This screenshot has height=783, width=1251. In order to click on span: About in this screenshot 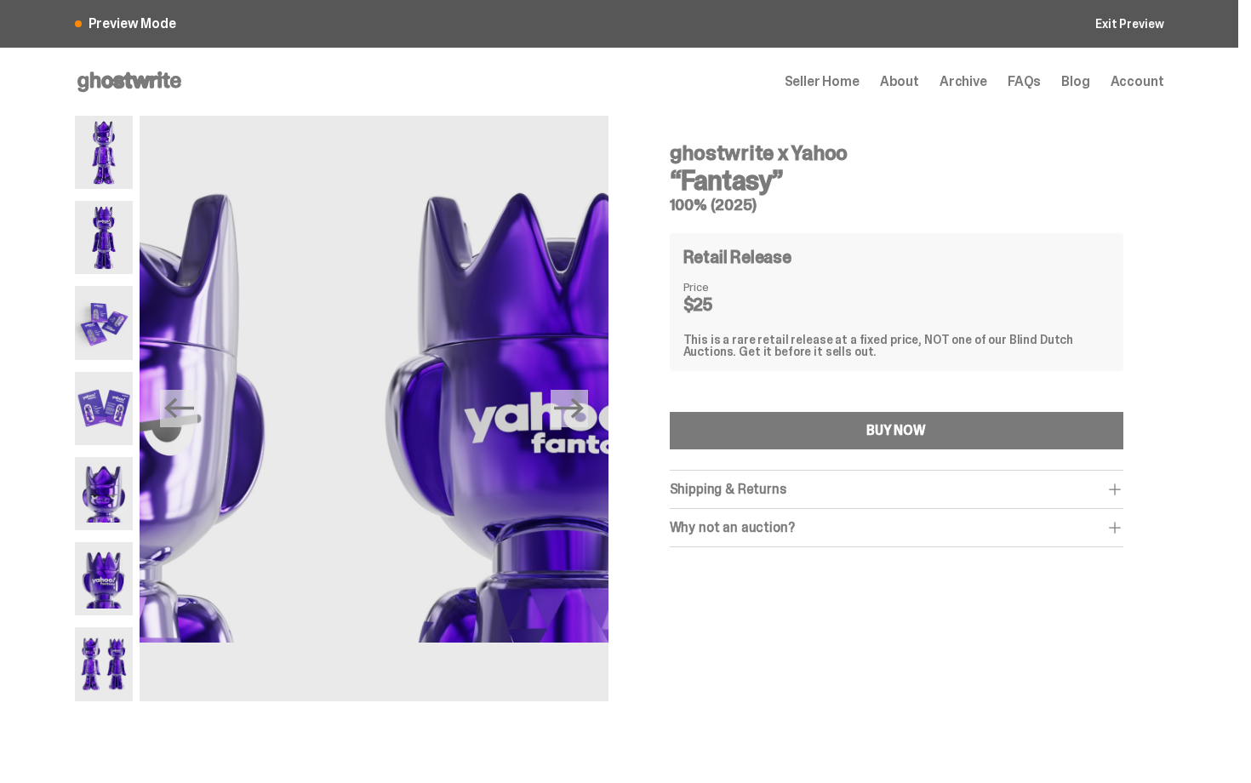, I will do `click(899, 82)`.